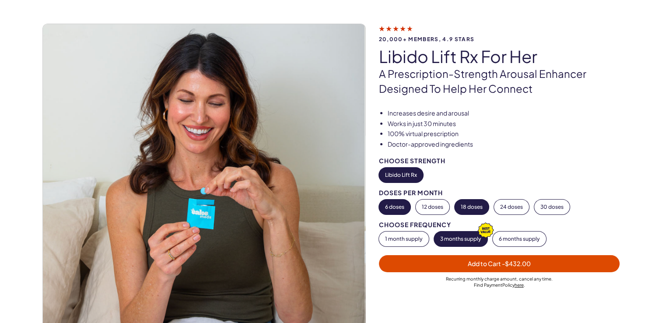  I want to click on button: Libido Lift Rx, so click(401, 175).